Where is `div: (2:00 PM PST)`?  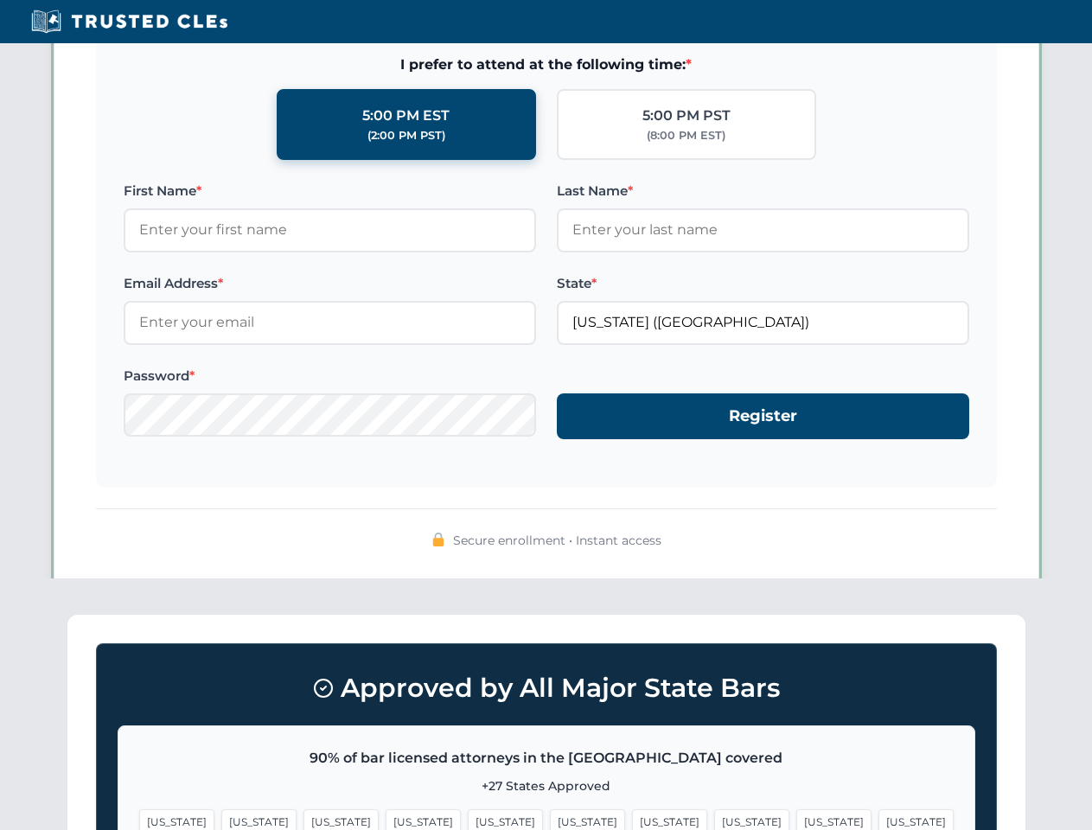
div: (2:00 PM PST) is located at coordinates (407, 136).